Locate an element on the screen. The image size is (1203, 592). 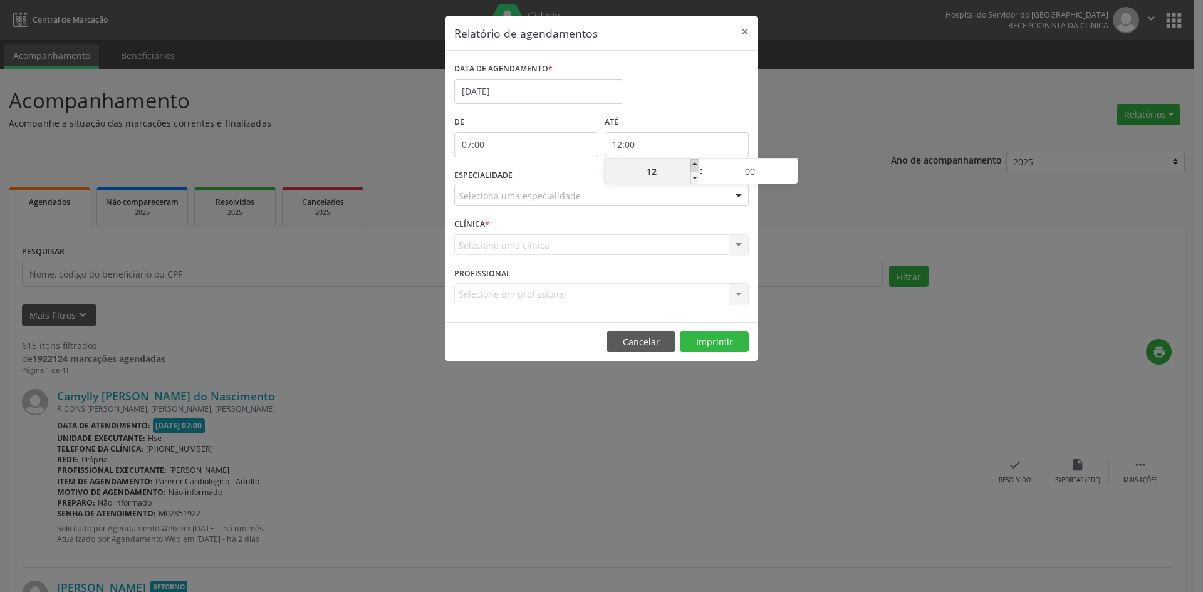
label: ESPECIALIDADE is located at coordinates (483, 176).